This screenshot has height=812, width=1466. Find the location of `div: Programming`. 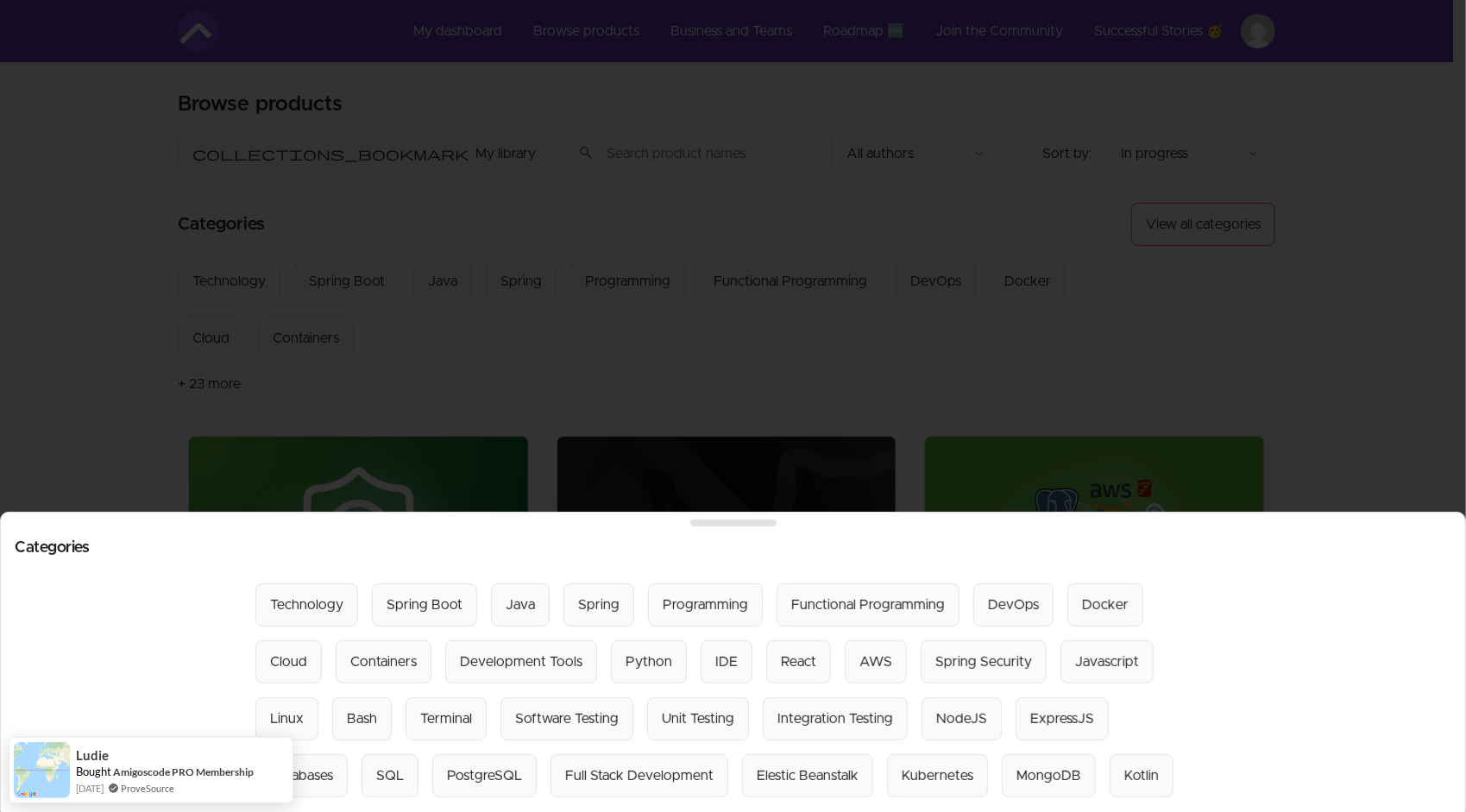

div: Programming is located at coordinates (705, 605).